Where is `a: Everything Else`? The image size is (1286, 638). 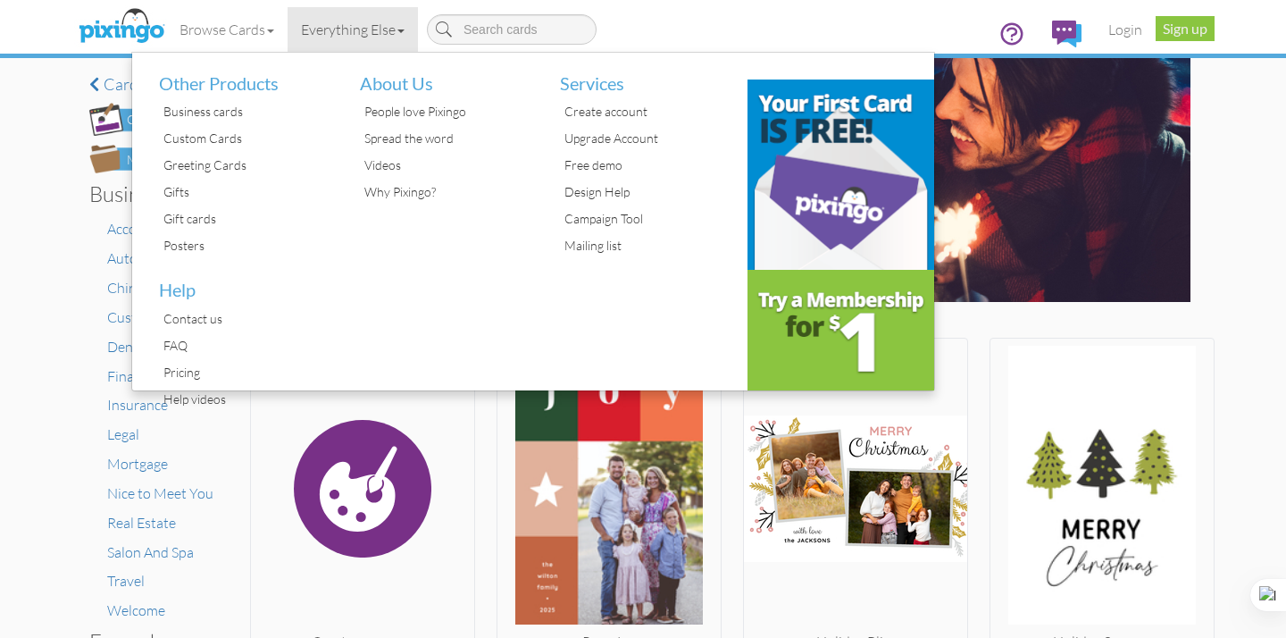 a: Everything Else is located at coordinates (353, 29).